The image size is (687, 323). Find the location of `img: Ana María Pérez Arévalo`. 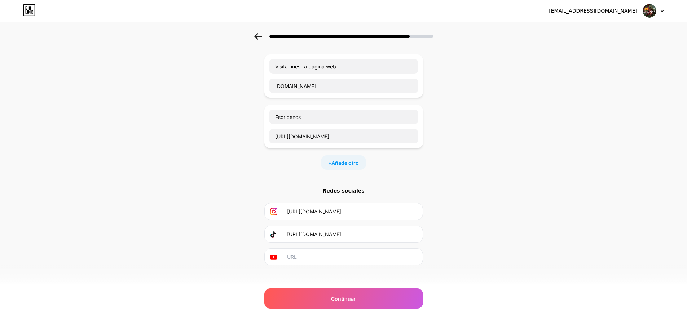

img: Ana María Pérez Arévalo is located at coordinates (649, 11).